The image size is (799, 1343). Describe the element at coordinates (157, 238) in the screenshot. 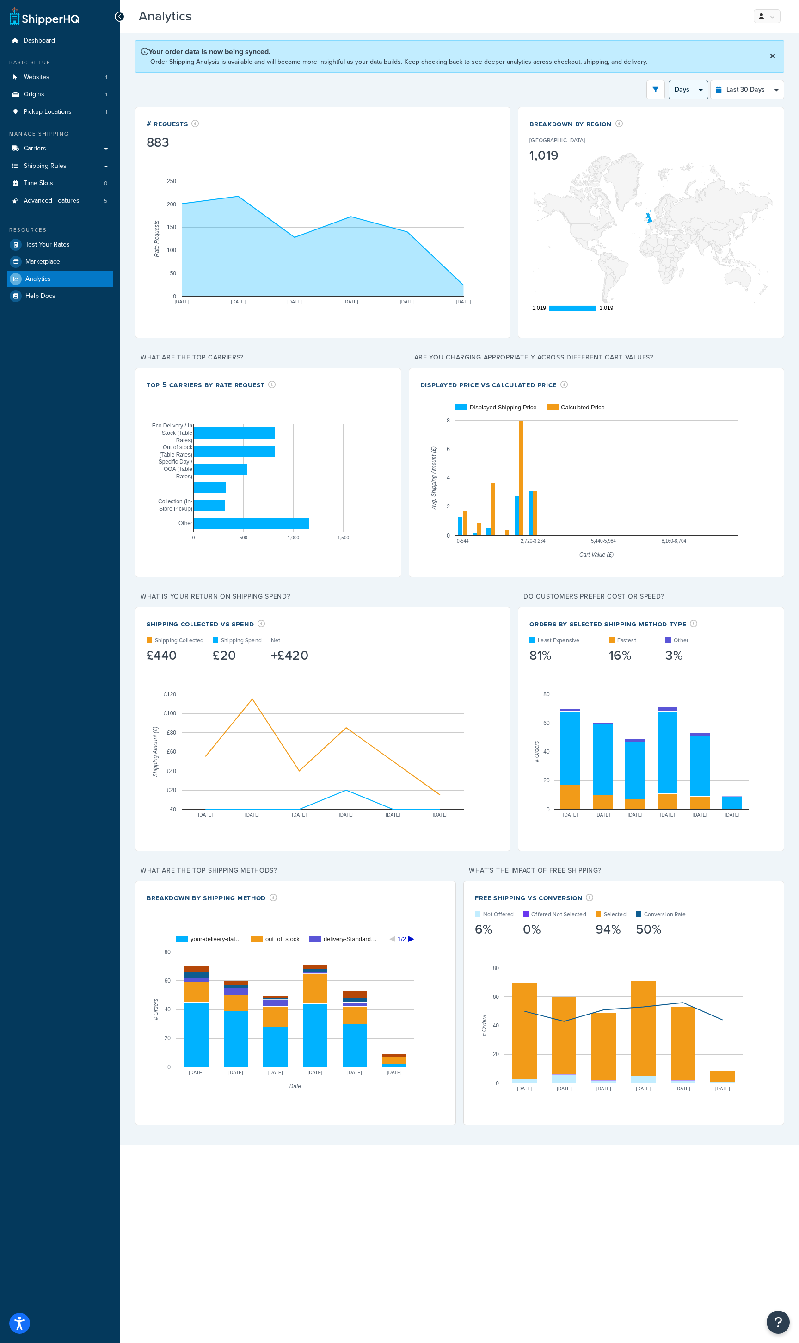

I see `text: Rate Requests` at that location.